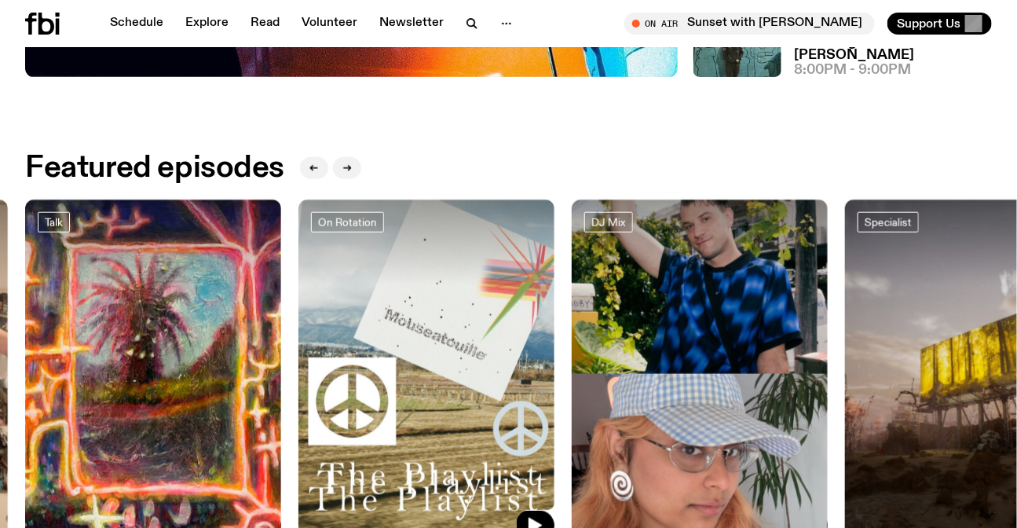 Image resolution: width=1017 pixels, height=528 pixels. Describe the element at coordinates (609, 222) in the screenshot. I see `span: DJ Mix` at that location.